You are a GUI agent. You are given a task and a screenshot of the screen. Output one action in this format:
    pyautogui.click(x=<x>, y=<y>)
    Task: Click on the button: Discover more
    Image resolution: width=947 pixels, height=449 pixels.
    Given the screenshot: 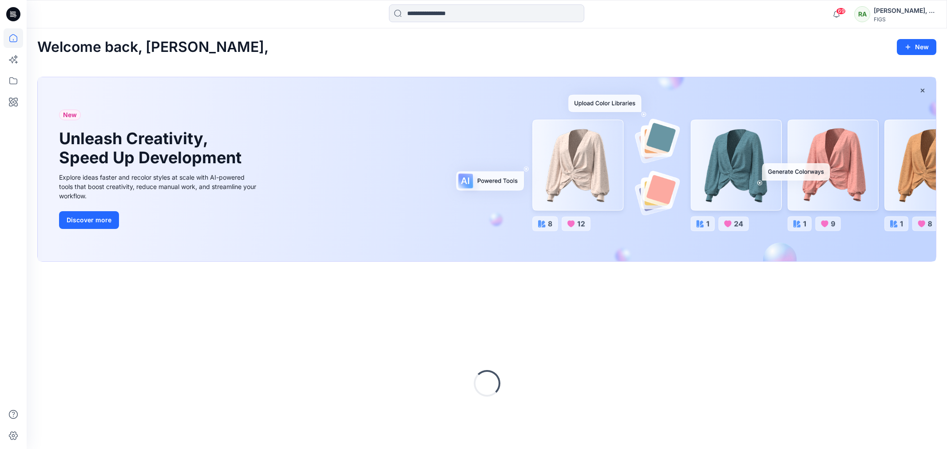 What is the action you would take?
    pyautogui.click(x=89, y=220)
    